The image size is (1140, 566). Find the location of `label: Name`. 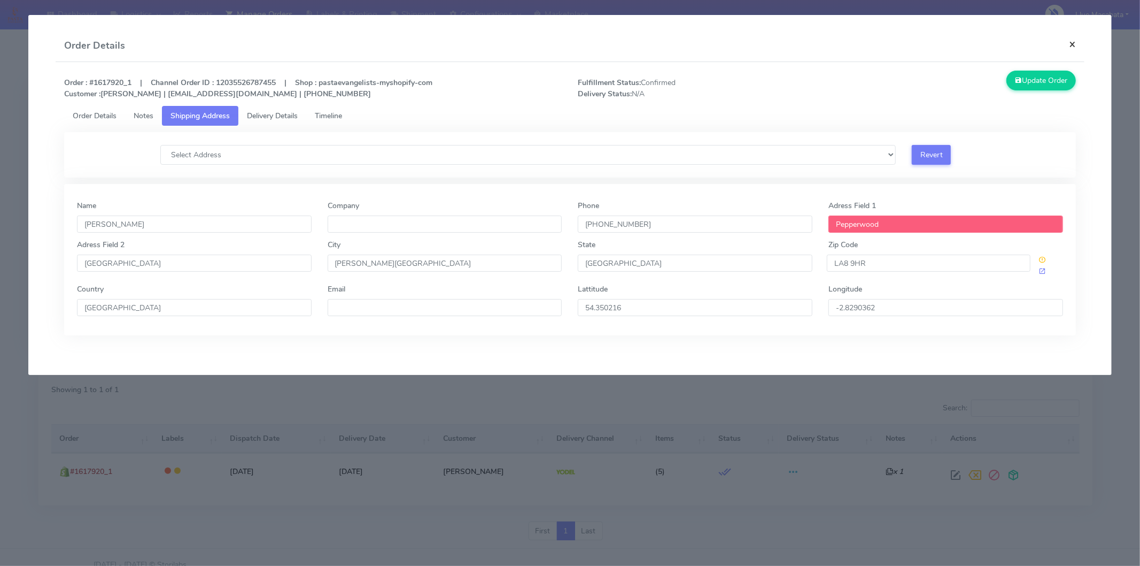

label: Name is located at coordinates (87, 205).